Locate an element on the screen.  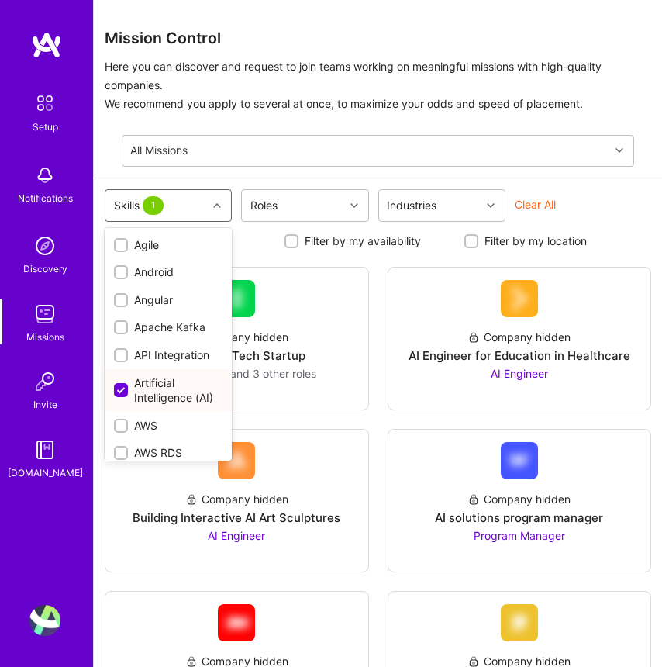
div: Android is located at coordinates (168, 272).